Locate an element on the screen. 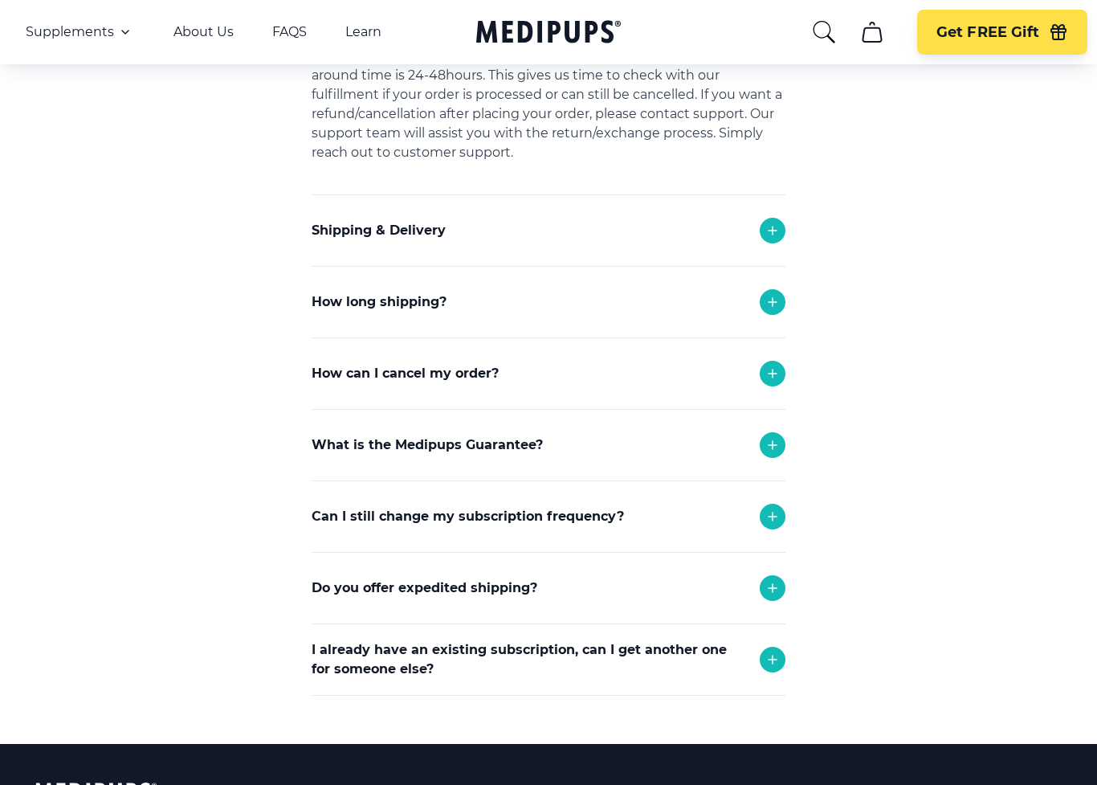 The width and height of the screenshot is (1097, 785). p: Do you offer expedited shipping? is located at coordinates (424, 588).